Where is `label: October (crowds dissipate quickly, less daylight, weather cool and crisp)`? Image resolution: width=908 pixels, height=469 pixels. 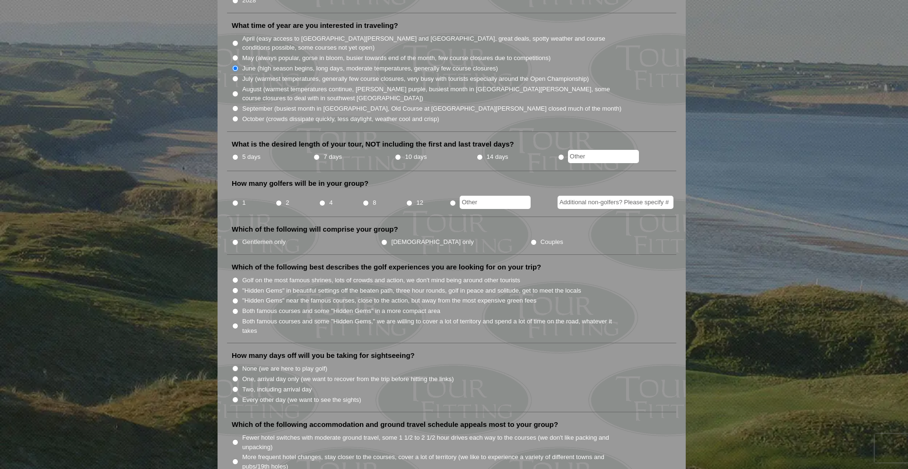
label: October (crowds dissipate quickly, less daylight, weather cool and crisp) is located at coordinates (340, 119).